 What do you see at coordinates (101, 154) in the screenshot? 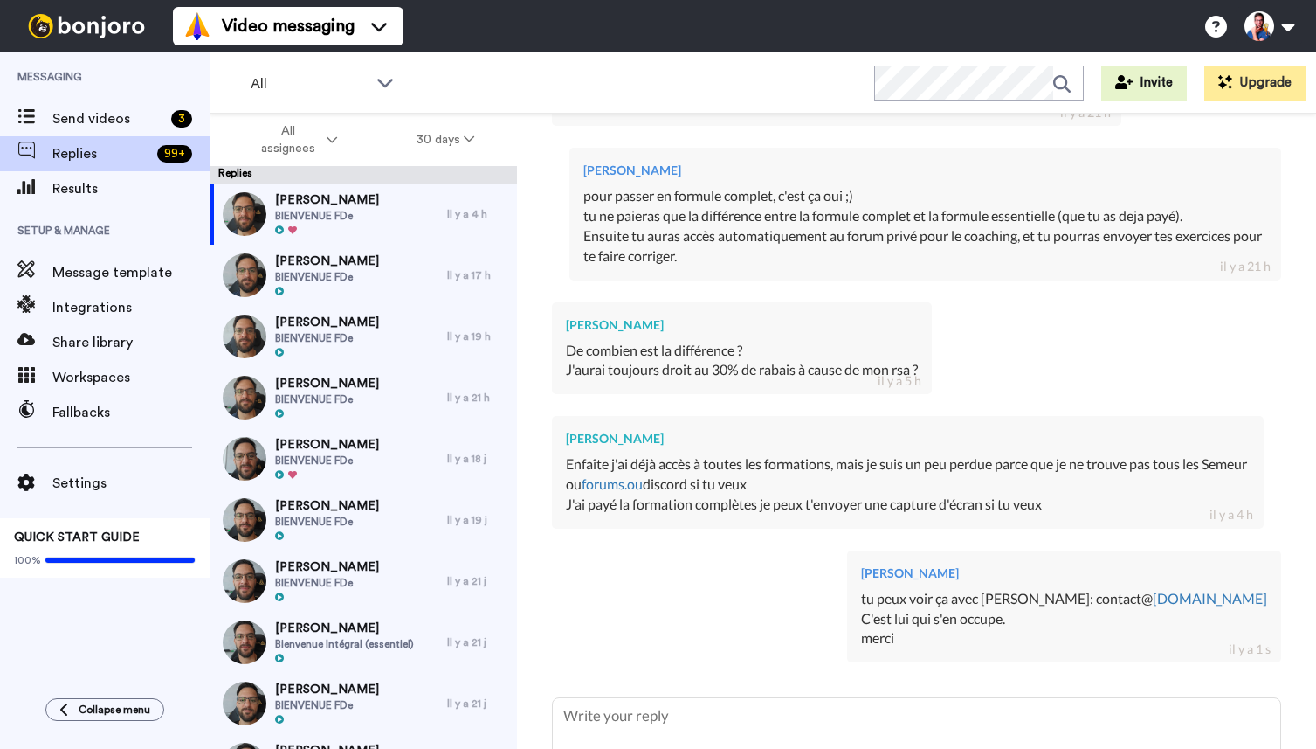
I see `span: Replies` at bounding box center [101, 154].